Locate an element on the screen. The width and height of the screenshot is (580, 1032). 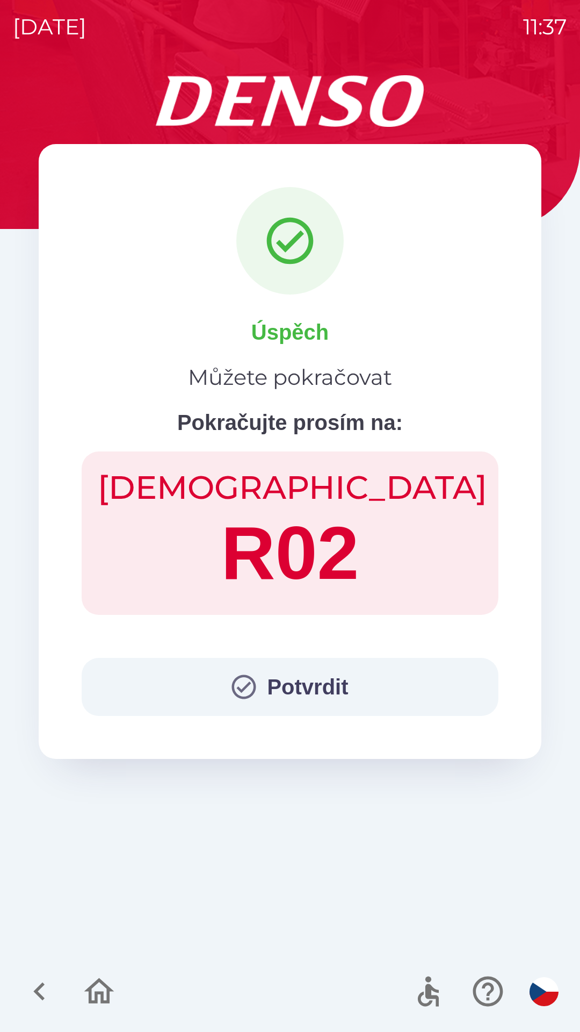
h1: R02 is located at coordinates (290, 553).